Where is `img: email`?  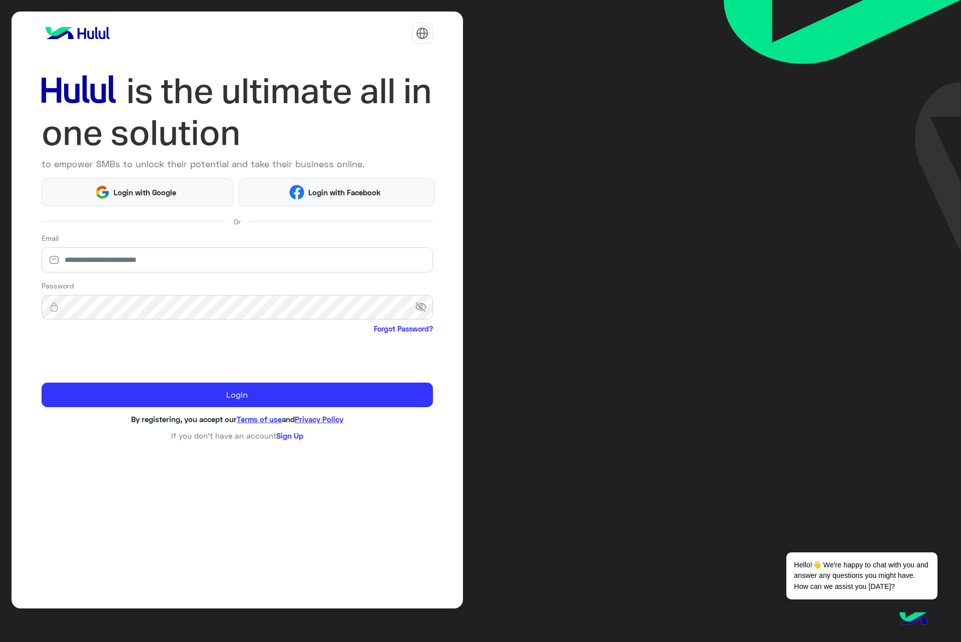
img: email is located at coordinates (54, 260).